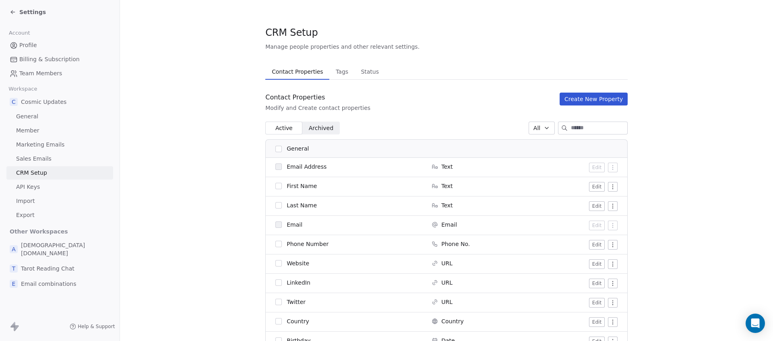  I want to click on span: Workspace, so click(23, 89).